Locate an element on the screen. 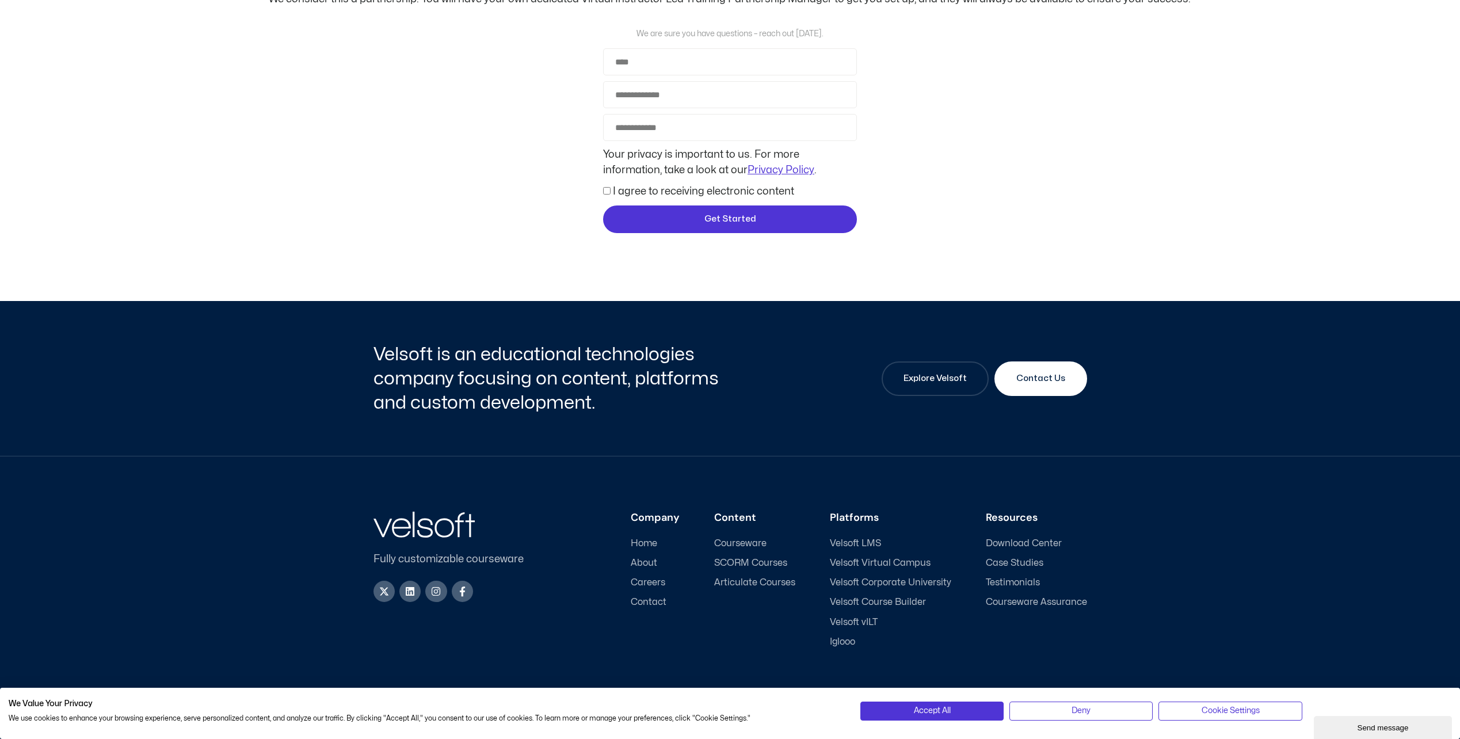  span: Get Started is located at coordinates (730, 219).